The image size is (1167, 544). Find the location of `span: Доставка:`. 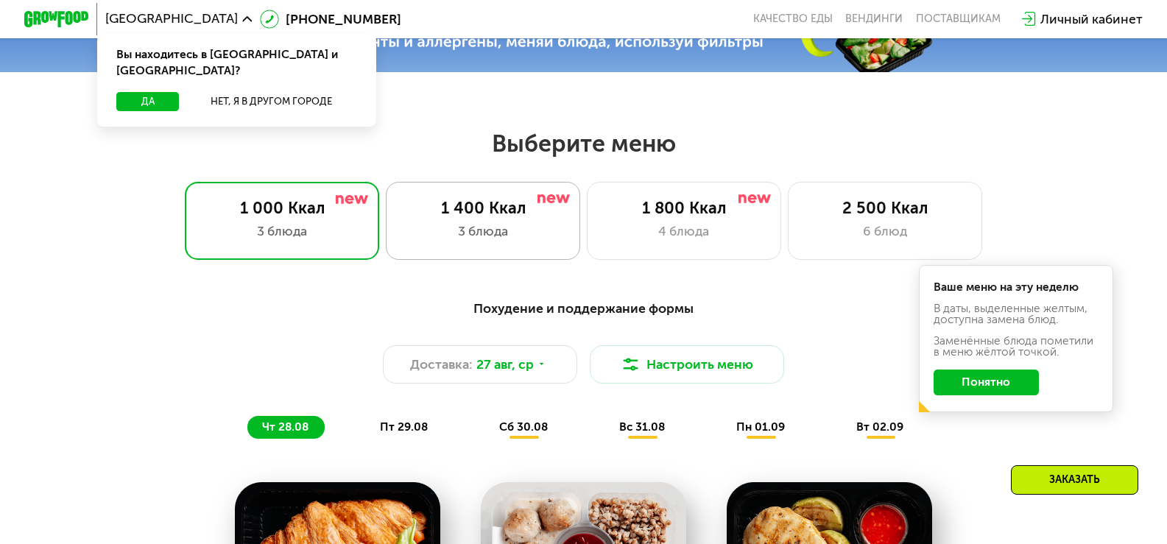

span: Доставка: is located at coordinates (441, 364).